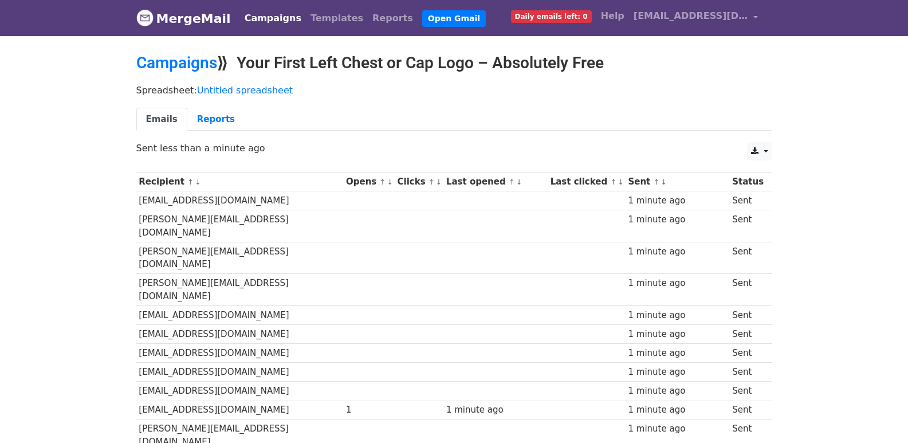  I want to click on th: Status, so click(748, 182).